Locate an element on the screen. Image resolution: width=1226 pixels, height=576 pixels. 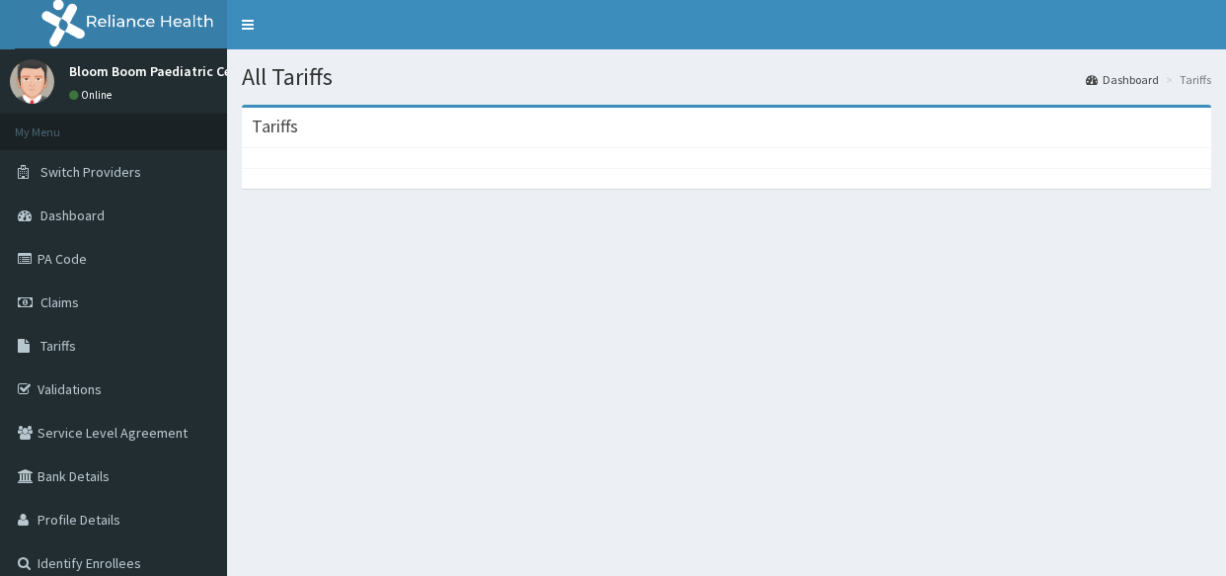
span: Dashboard is located at coordinates (72, 215).